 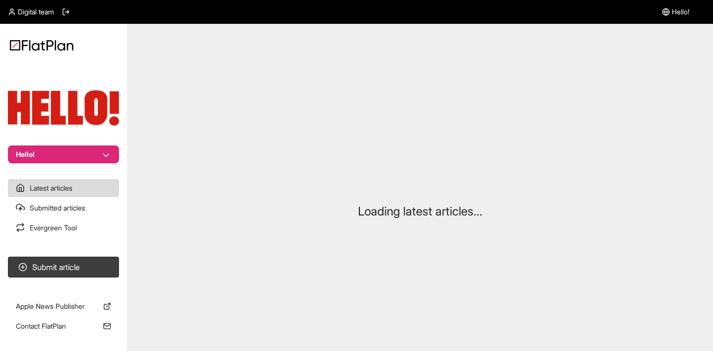 What do you see at coordinates (63, 228) in the screenshot?
I see `a: Evergreen Tool` at bounding box center [63, 228].